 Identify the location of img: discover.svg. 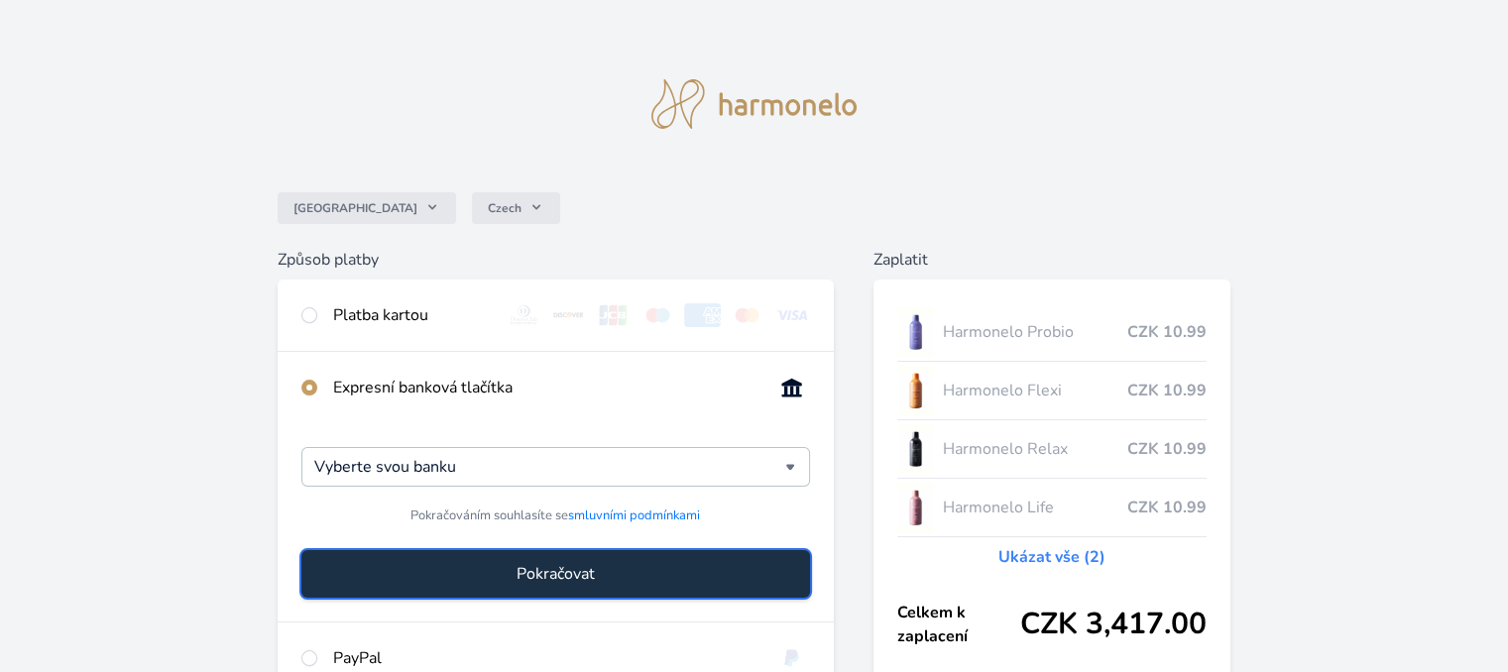
(568, 315).